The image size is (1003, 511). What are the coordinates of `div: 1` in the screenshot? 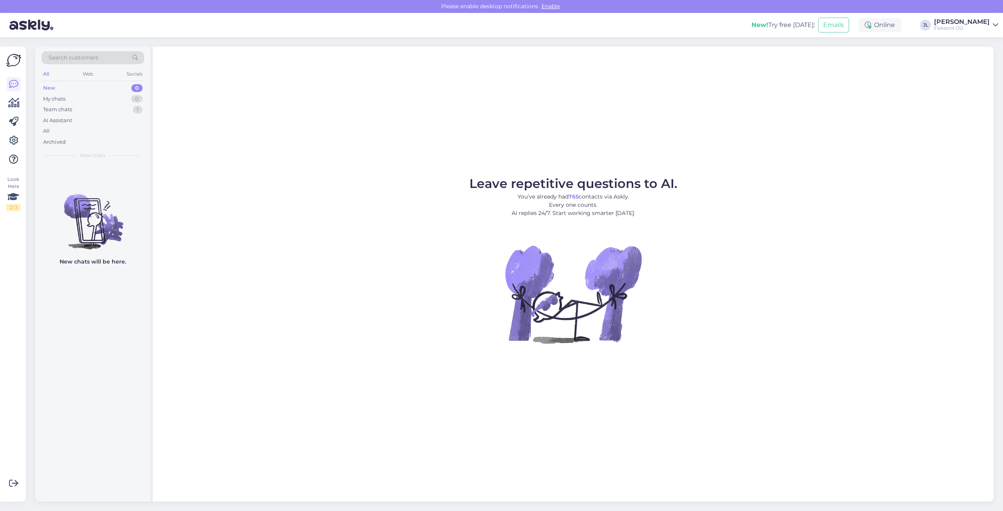 It's located at (137, 110).